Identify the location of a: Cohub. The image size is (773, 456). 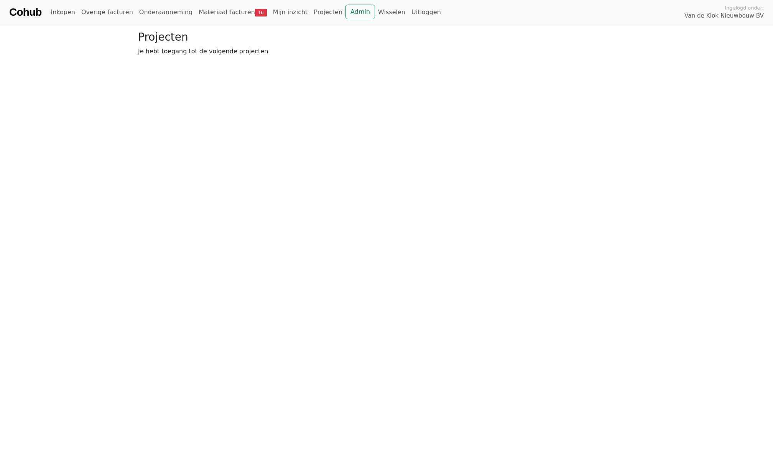
(25, 12).